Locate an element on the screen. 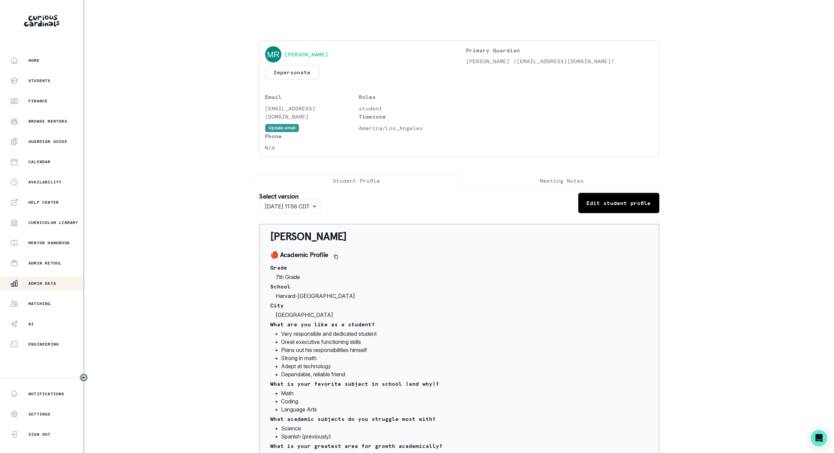 The height and width of the screenshot is (453, 834). li: Science is located at coordinates (465, 428).